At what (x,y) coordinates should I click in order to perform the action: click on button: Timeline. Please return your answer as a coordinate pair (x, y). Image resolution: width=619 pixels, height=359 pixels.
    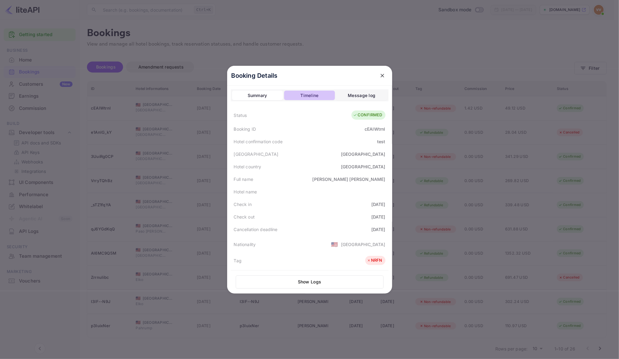
    Looking at the image, I should click on (310, 96).